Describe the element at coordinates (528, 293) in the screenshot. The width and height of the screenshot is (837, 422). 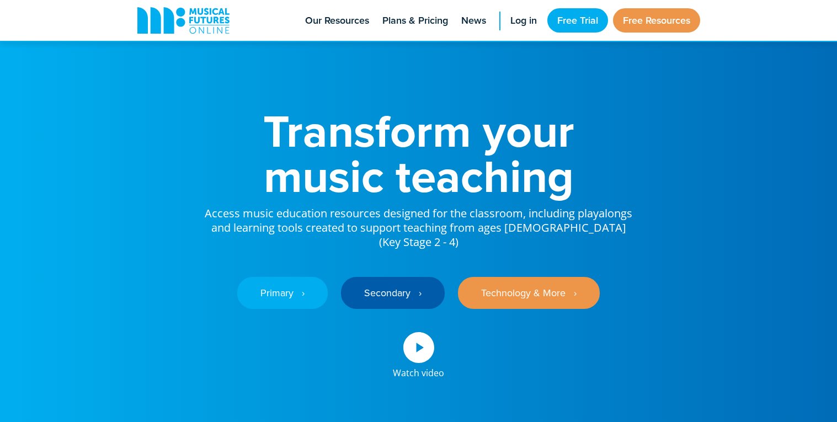
I see `a: Technology & More ‎‏‏‎ ‎ ›` at that location.